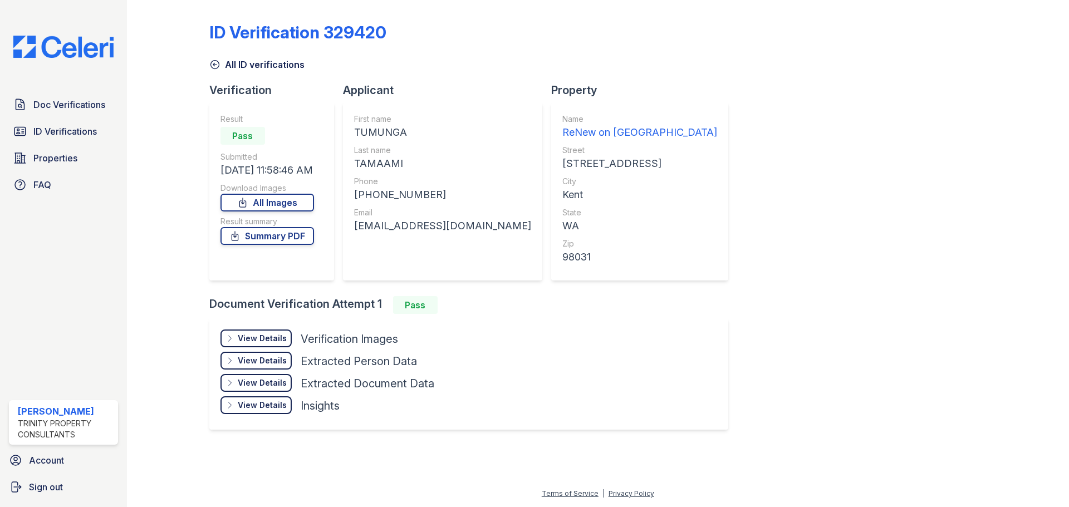 This screenshot has height=507, width=1069. I want to click on div: Street, so click(640, 150).